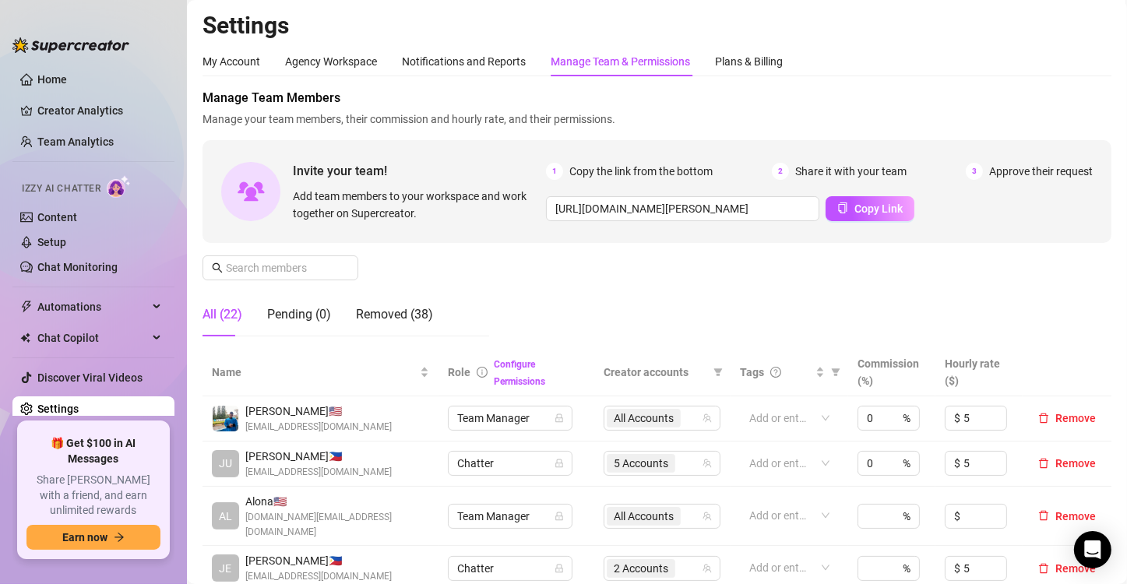 The image size is (1127, 584). Describe the element at coordinates (52, 79) in the screenshot. I see `a: Home` at that location.